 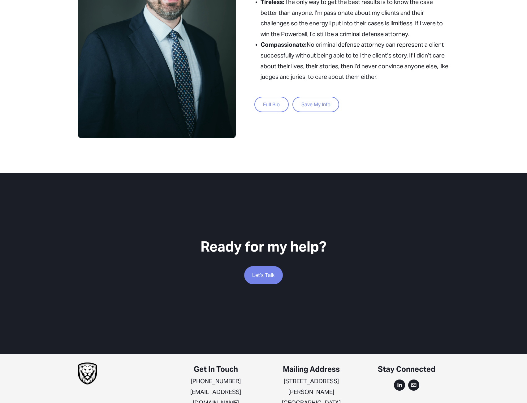 What do you see at coordinates (216, 369) in the screenshot?
I see `strong: Get In Touch` at bounding box center [216, 369].